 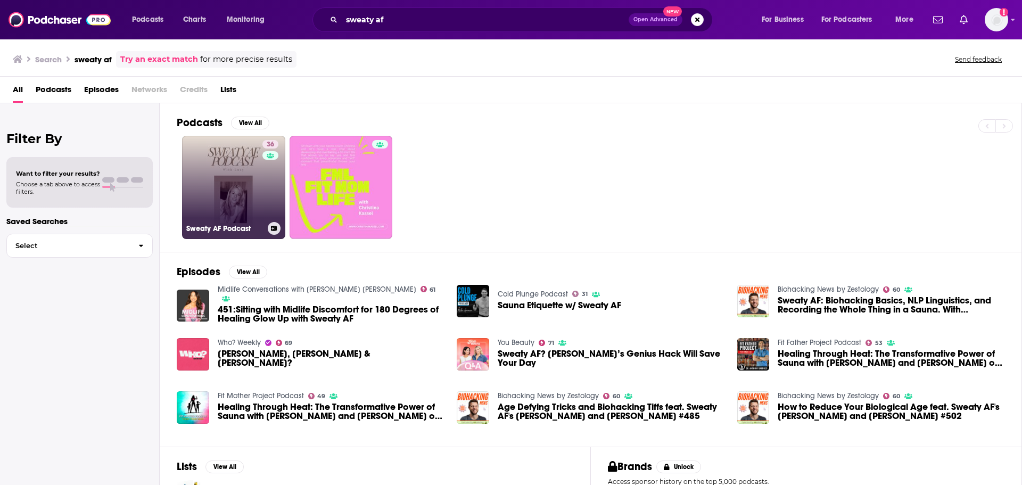 What do you see at coordinates (223, 122) in the screenshot?
I see `a: PodcastsView All` at bounding box center [223, 122].